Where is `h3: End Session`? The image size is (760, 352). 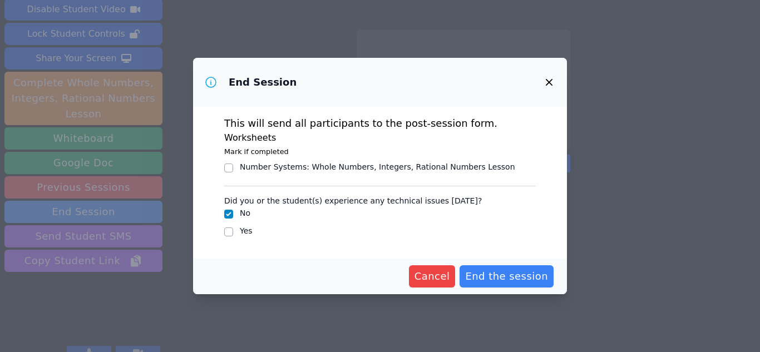 h3: End Session is located at coordinates (263, 82).